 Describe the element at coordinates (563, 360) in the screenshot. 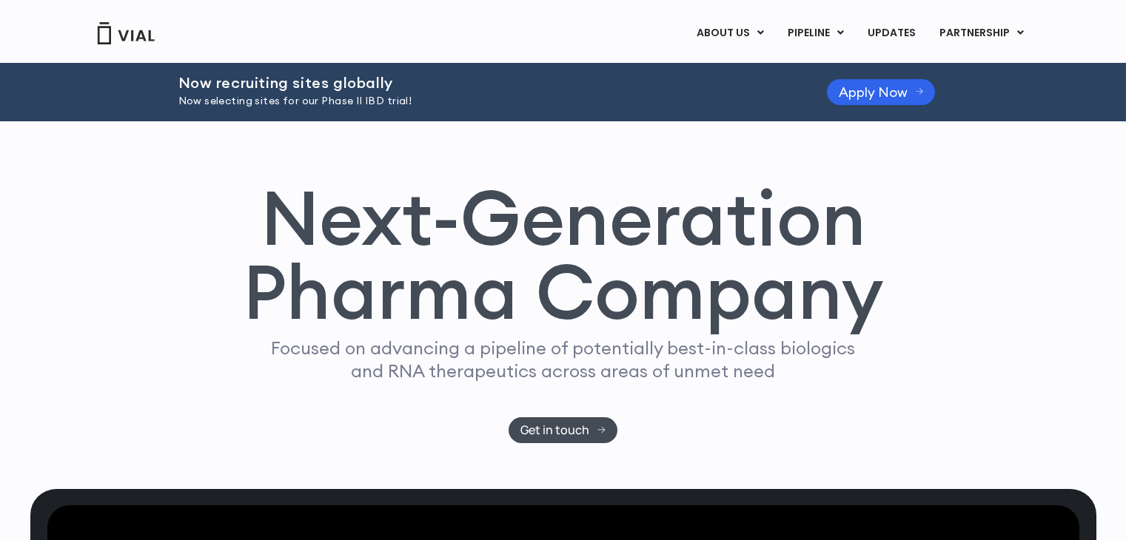

I see `p: Focused on advancing a pipeline of potentially best-in-class biologics and RNA therapeutics acros...` at that location.